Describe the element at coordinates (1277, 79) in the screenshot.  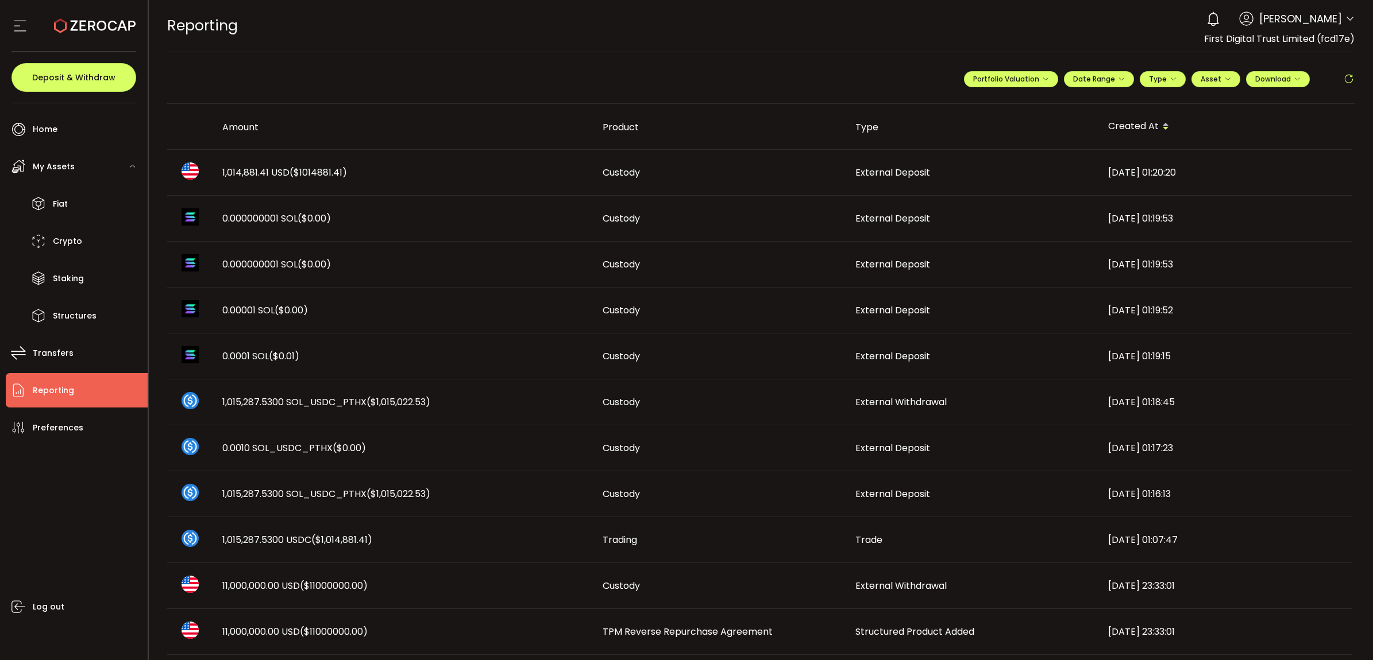
I see `span: Download` at that location.